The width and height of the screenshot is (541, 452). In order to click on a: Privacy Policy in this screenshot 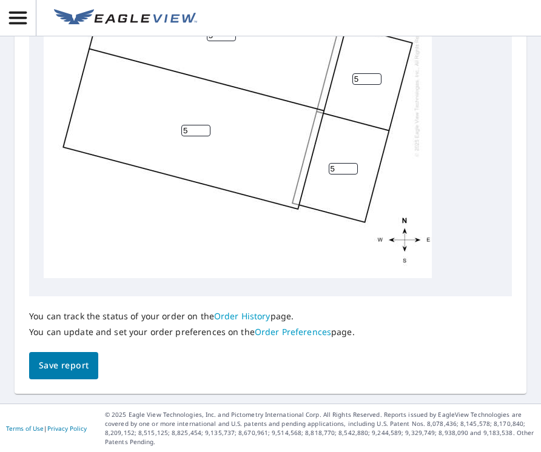, I will do `click(67, 428)`.